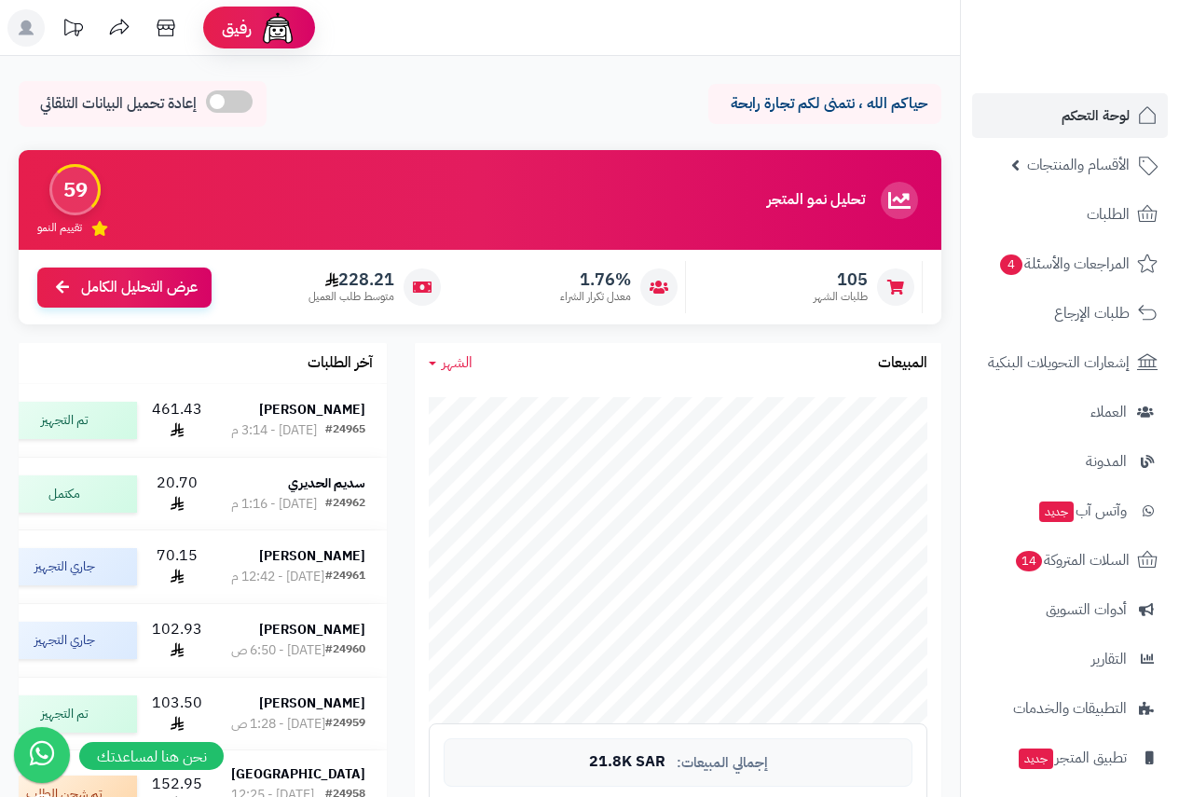  I want to click on span: طلبات الشهر, so click(840, 296).